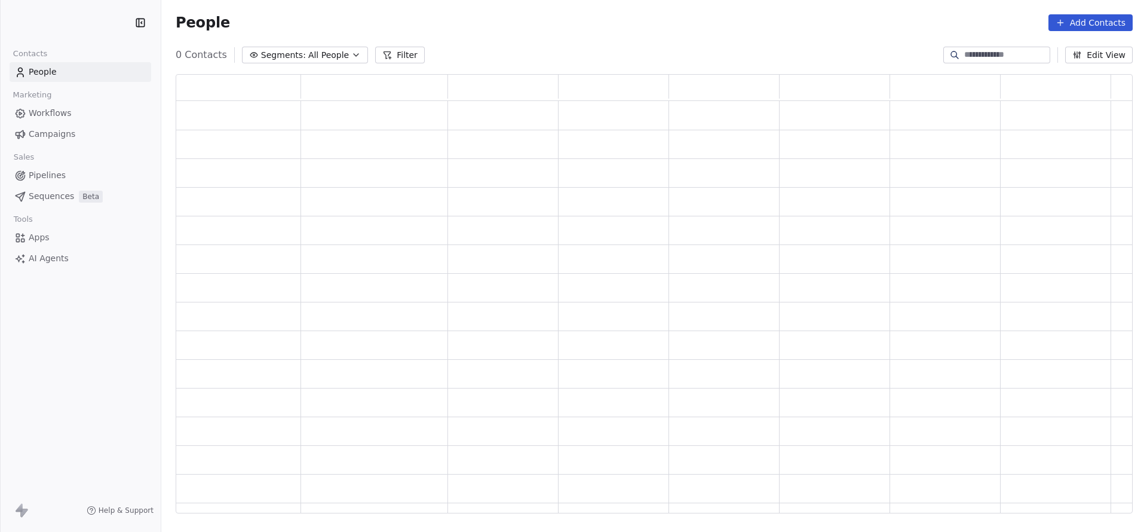 This screenshot has width=1147, height=532. I want to click on button: Filter, so click(400, 55).